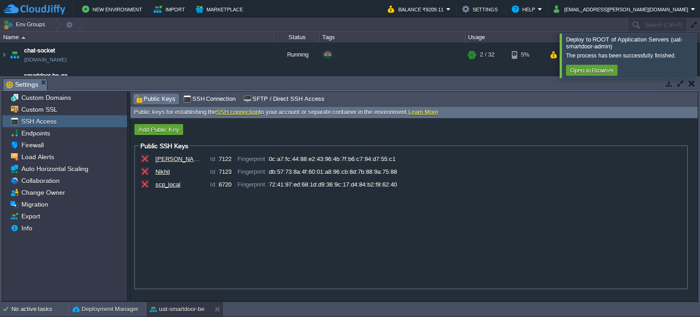 The image size is (700, 317). What do you see at coordinates (26, 25) in the screenshot?
I see `button: Env Groups` at bounding box center [26, 25].